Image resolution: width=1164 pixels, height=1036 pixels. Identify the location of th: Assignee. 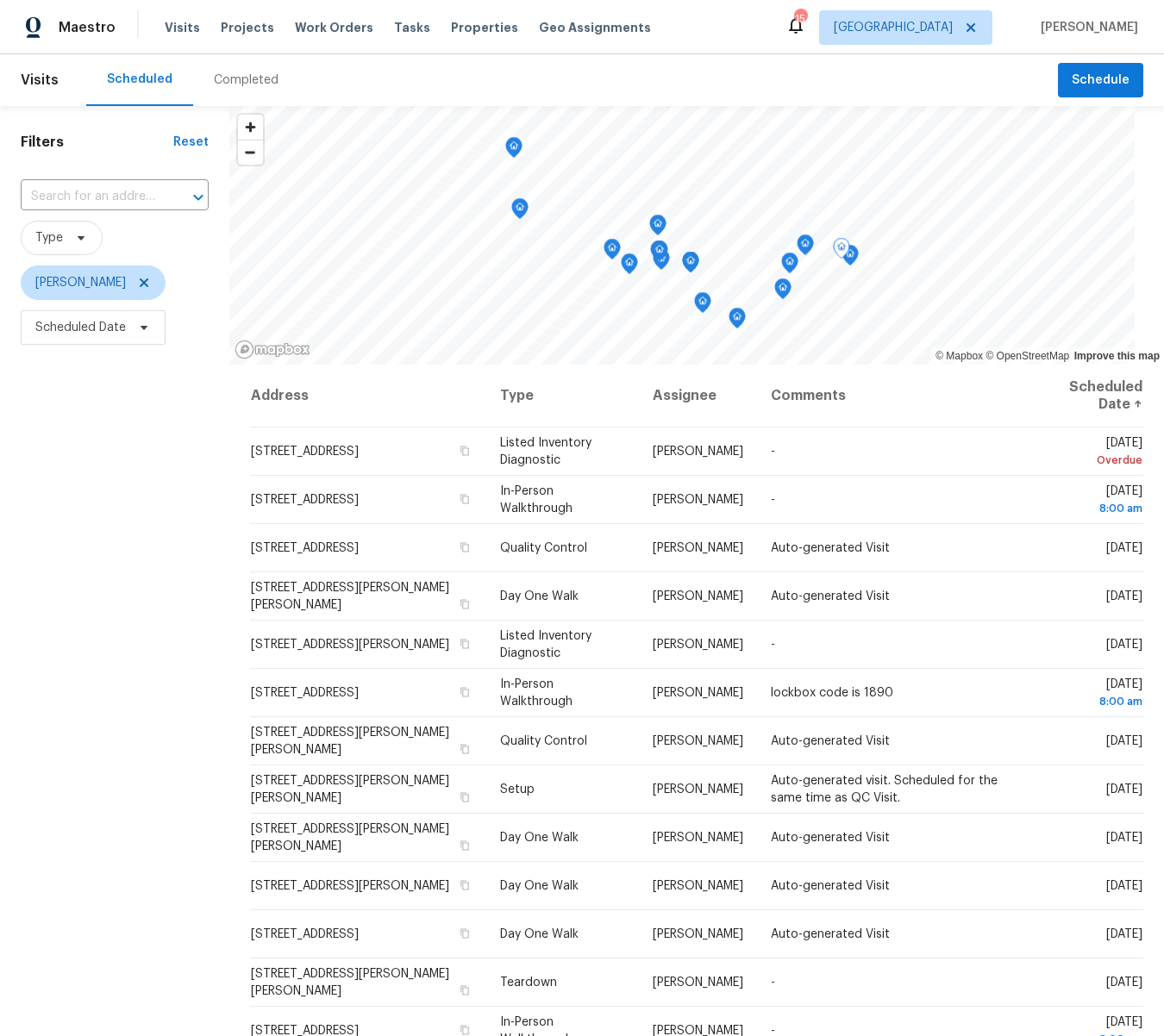
(698, 395).